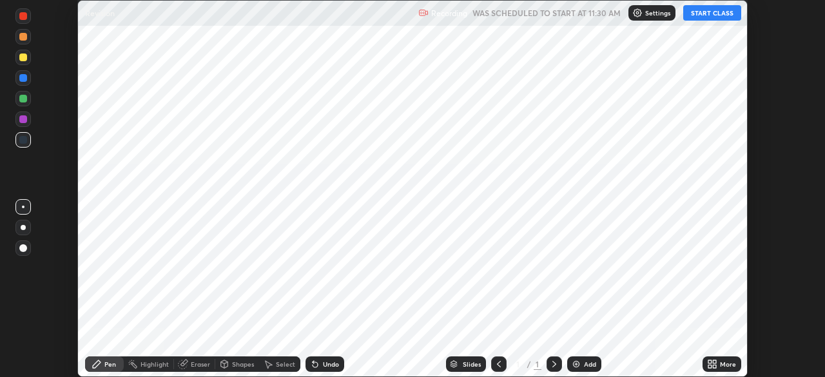 This screenshot has width=825, height=377. Describe the element at coordinates (657, 13) in the screenshot. I see `p: Settings` at that location.